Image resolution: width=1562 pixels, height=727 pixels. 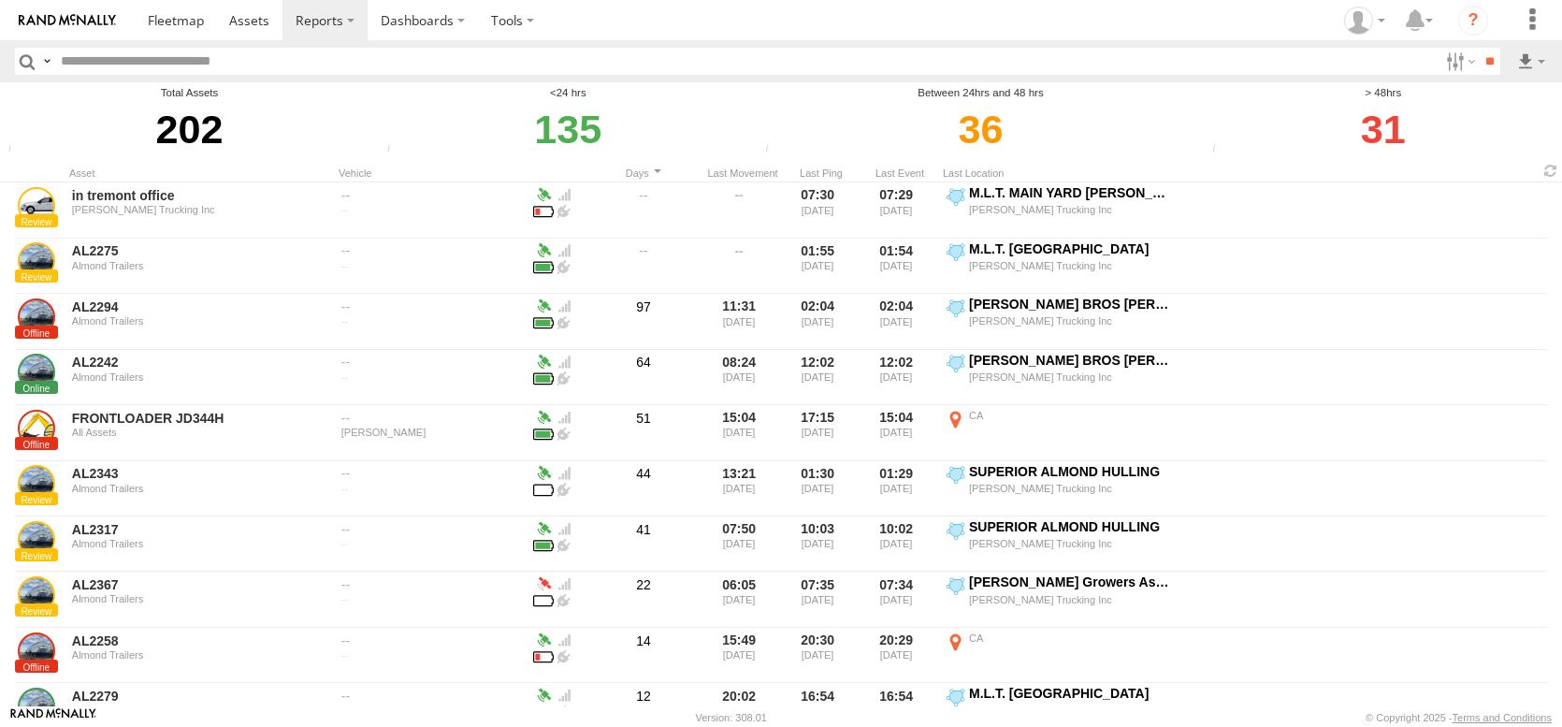 What do you see at coordinates (773, 150) in the screenshot?
I see `div: Number of devices that their last movement was between last 24 and 48 hours` at bounding box center [773, 150].